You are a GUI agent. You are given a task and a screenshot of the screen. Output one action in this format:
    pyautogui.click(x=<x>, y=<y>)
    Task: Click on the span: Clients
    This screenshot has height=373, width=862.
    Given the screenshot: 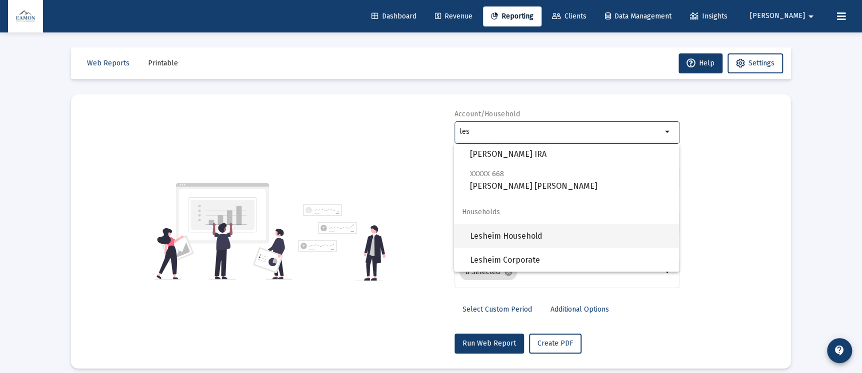 What is the action you would take?
    pyautogui.click(x=569, y=16)
    